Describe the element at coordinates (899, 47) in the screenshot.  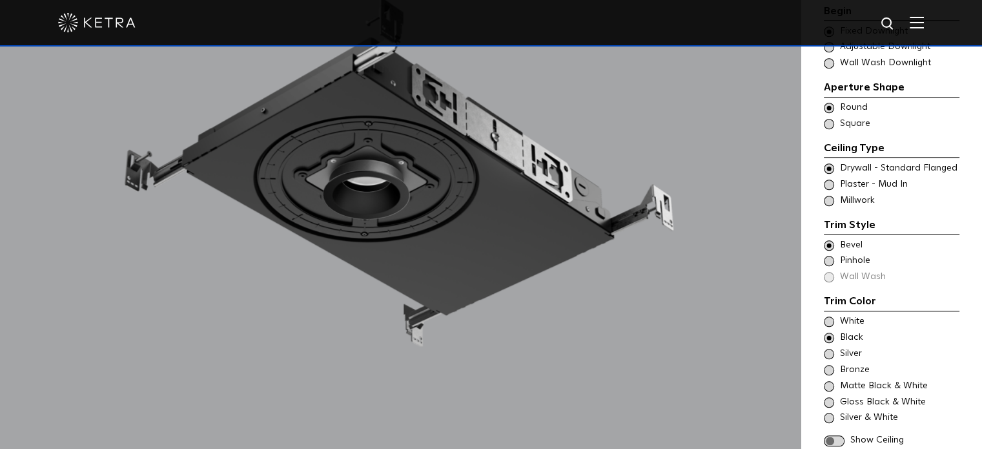
I see `span: Adjustable Downlight` at that location.